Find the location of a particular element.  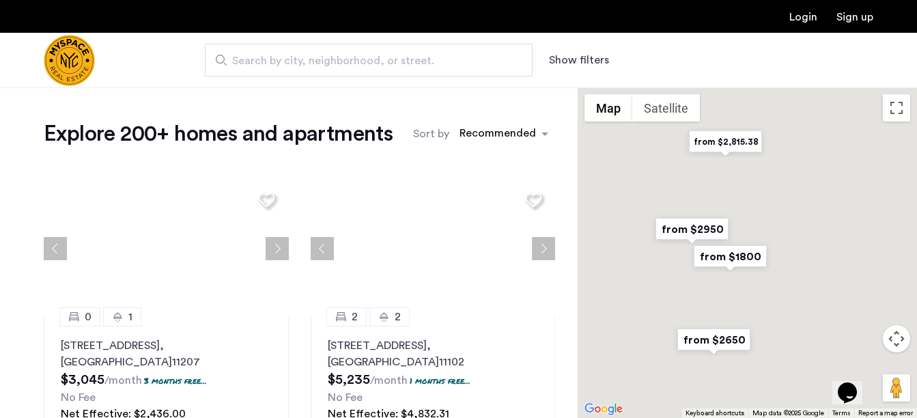

button: Show satellite imagery is located at coordinates (666, 108).